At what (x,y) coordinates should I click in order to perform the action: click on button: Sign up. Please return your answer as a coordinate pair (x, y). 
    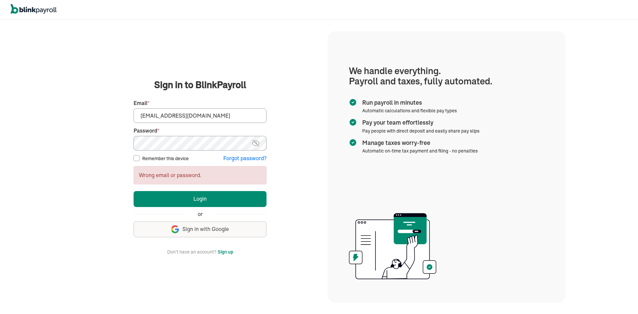
    Looking at the image, I should click on (225, 252).